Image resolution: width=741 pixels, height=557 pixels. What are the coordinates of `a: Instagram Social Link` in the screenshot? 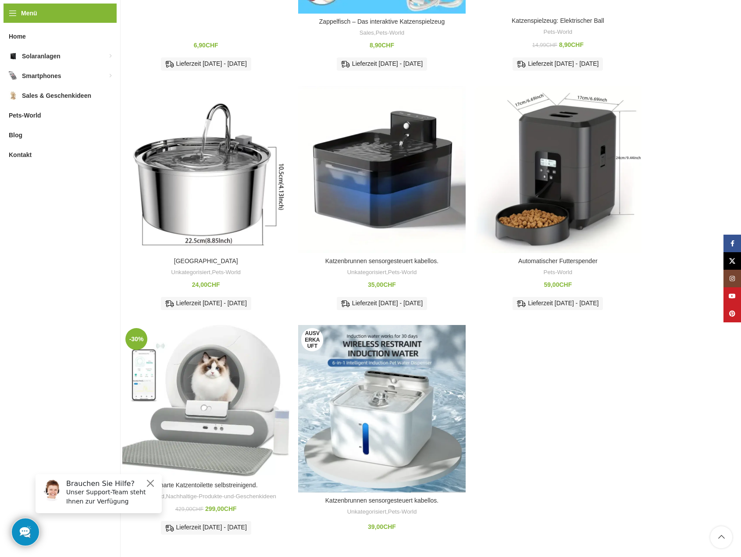 It's located at (732, 278).